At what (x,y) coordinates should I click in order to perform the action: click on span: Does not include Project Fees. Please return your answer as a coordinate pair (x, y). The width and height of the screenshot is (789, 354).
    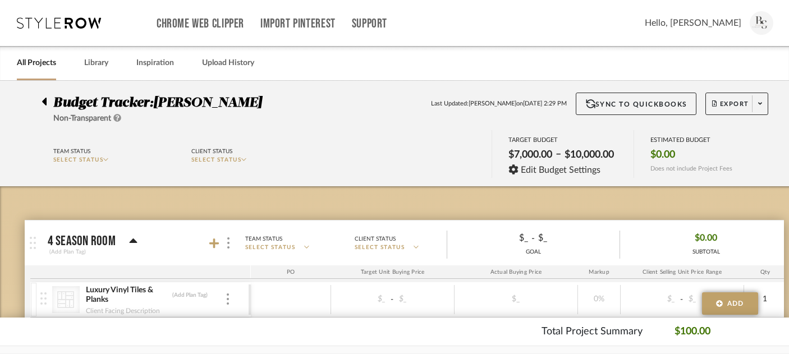
    Looking at the image, I should click on (691, 168).